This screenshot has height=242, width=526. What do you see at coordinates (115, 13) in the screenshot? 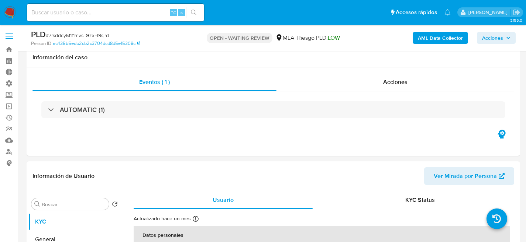
I see `input: Buscar usuario o caso...` at bounding box center [115, 13].